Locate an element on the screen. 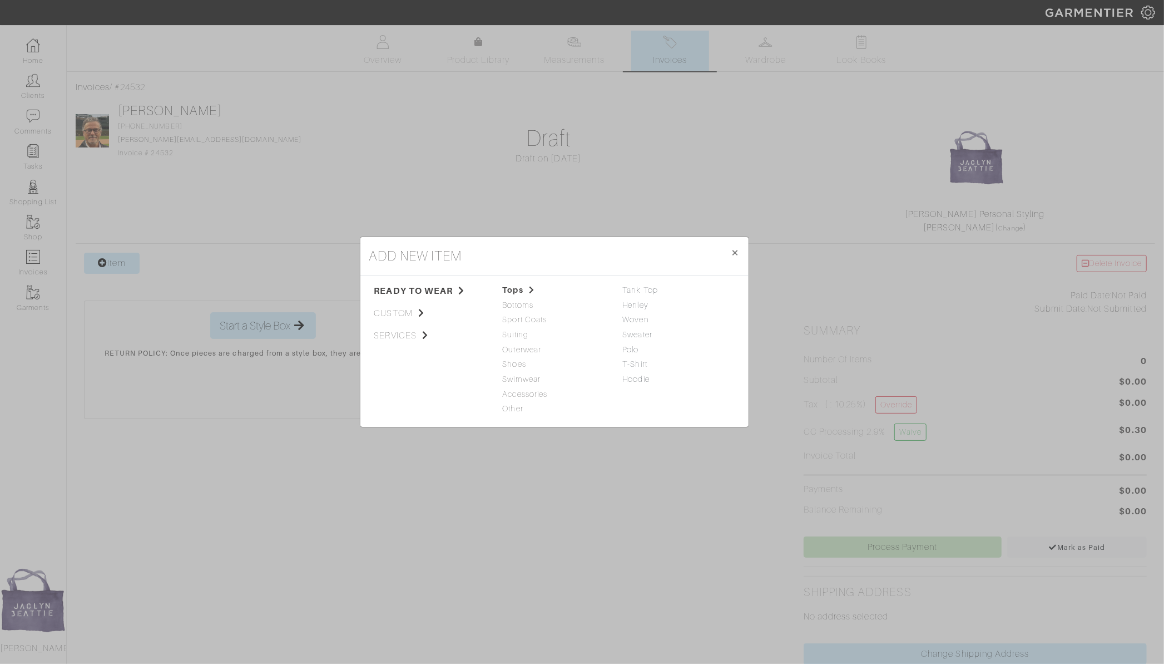 Image resolution: width=1164 pixels, height=664 pixels. span: Sport Coats is located at coordinates (555, 320).